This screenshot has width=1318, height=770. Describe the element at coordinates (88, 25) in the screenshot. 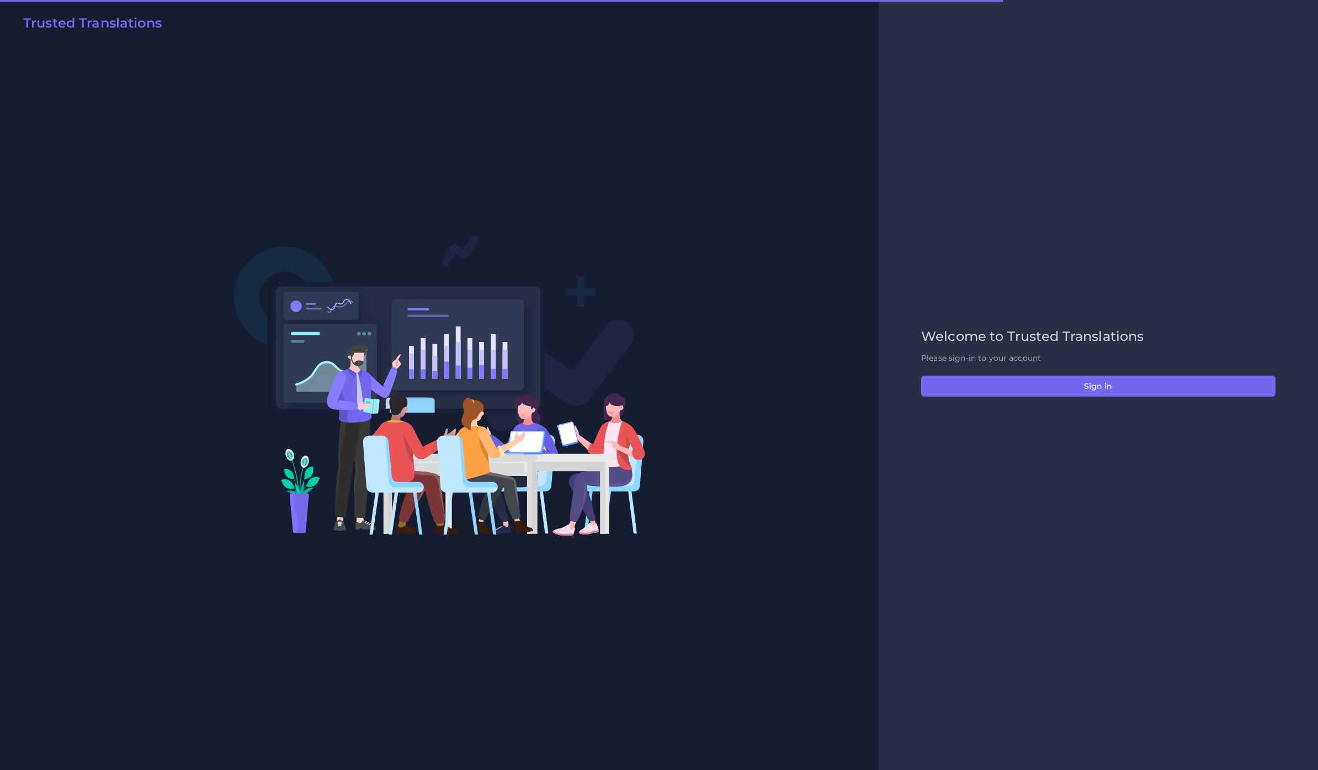

I see `a: Trusted Translations` at that location.